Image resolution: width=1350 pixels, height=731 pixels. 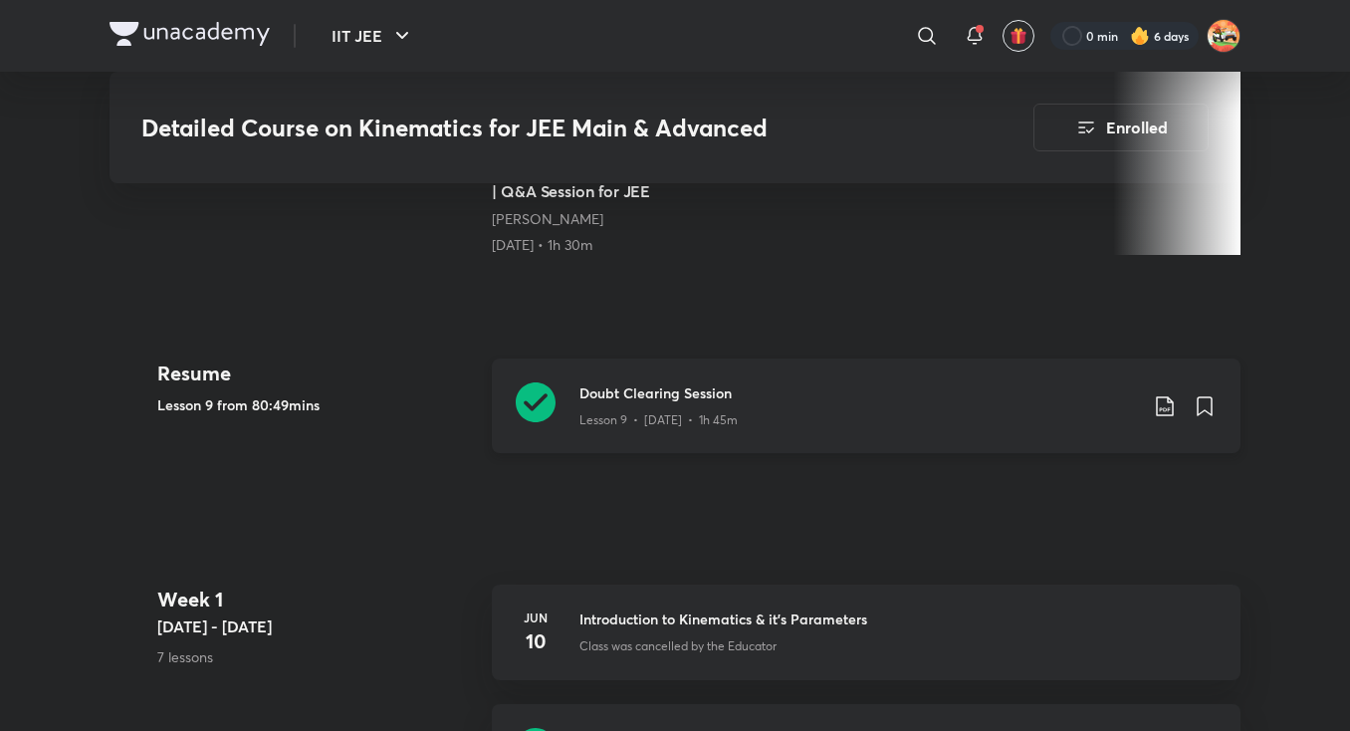 I want to click on button: Enrolled, so click(x=1121, y=127).